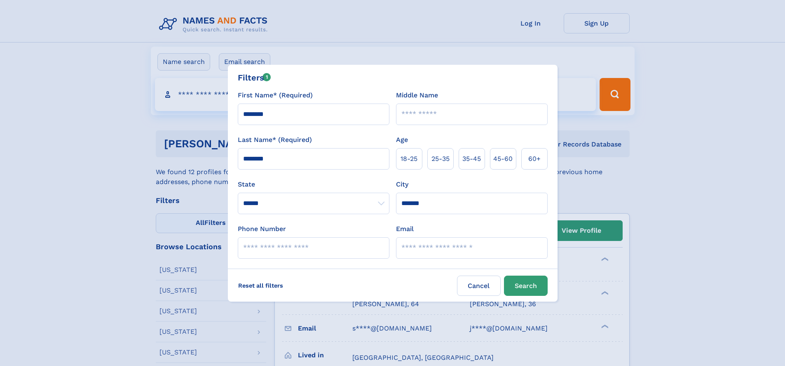 Image resolution: width=785 pixels, height=366 pixels. Describe the element at coordinates (409, 159) in the screenshot. I see `span: 18‑25` at that location.